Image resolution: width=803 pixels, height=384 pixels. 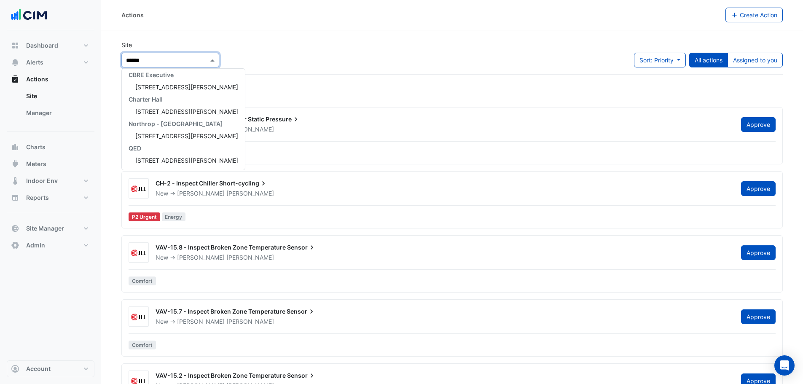 I want to click on a: Site, so click(x=57, y=96).